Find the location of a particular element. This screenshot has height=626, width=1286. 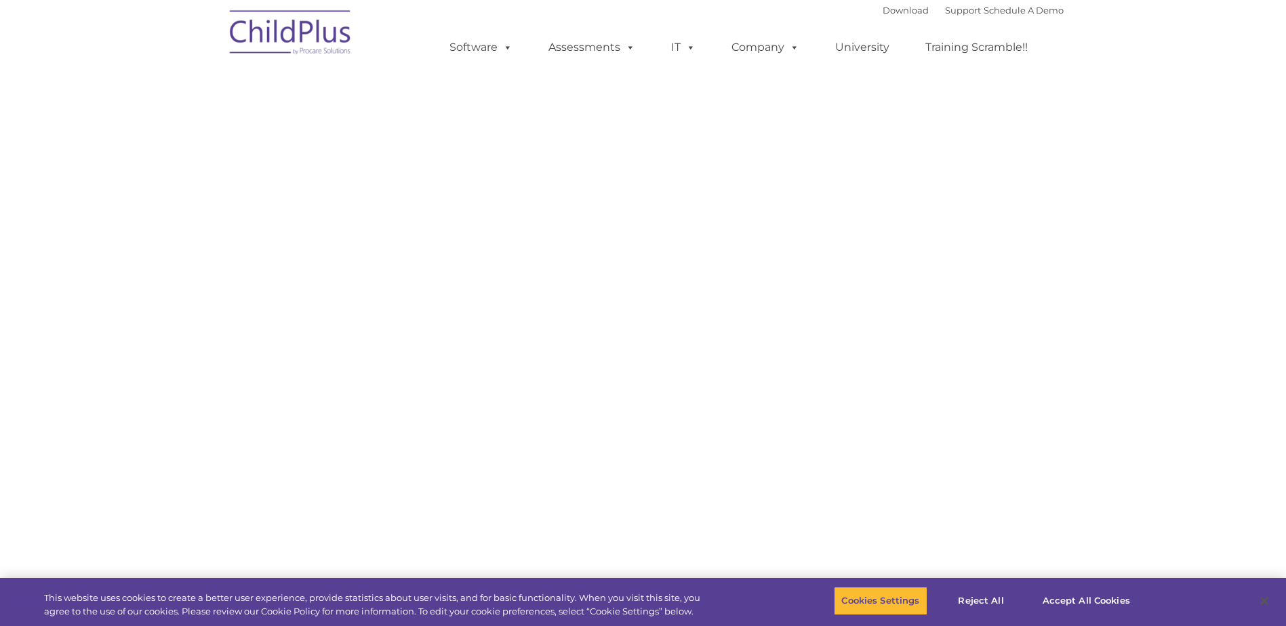

a: Training Scramble!! is located at coordinates (976, 47).